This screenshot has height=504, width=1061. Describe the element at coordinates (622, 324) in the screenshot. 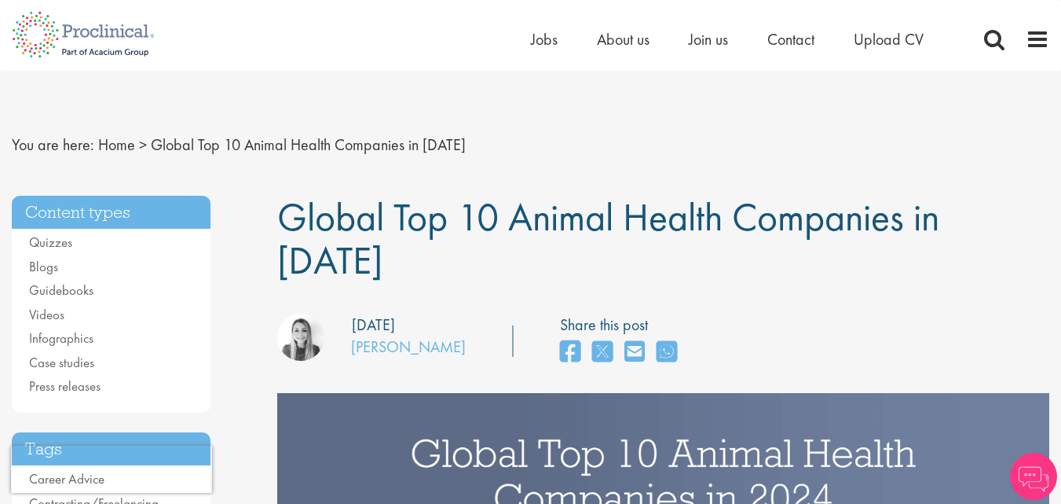

I see `label: Share this post` at that location.